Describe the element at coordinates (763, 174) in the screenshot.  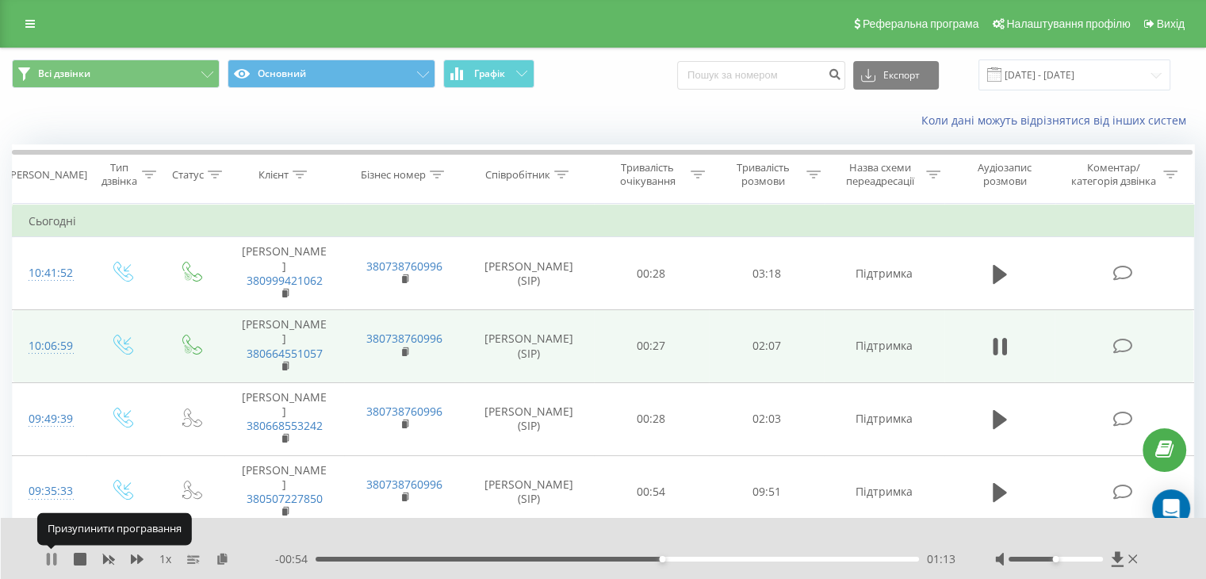
I see `div: Тривалість розмови` at that location.